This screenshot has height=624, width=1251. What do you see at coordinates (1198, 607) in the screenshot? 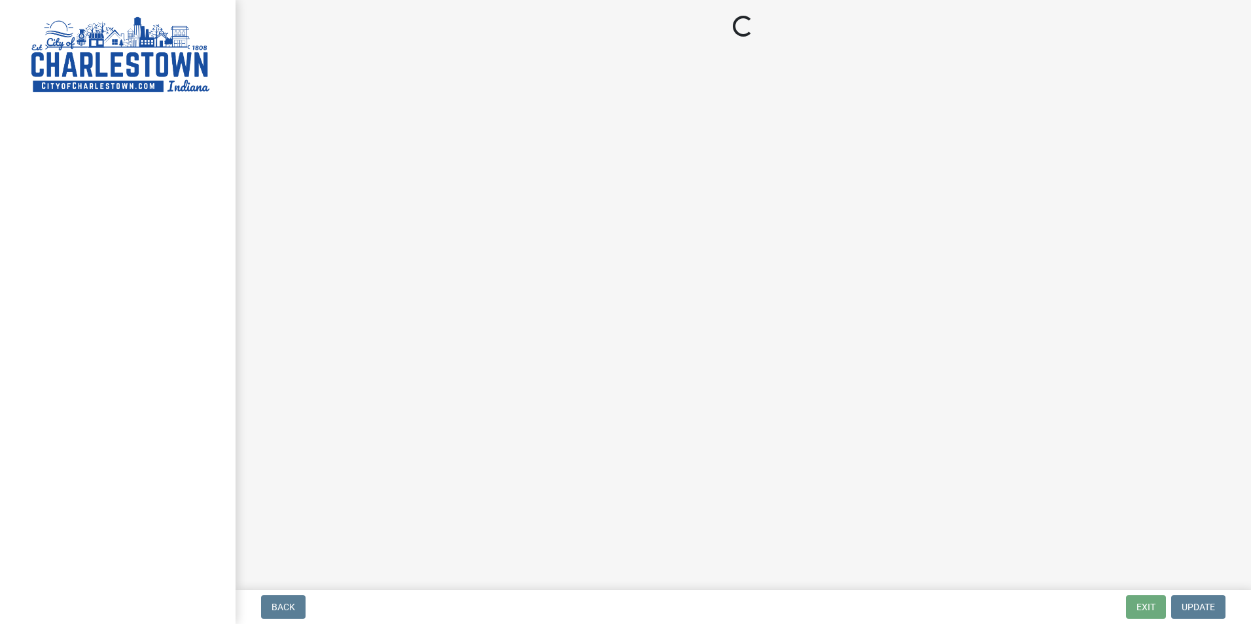
I see `button: Update` at bounding box center [1198, 607].